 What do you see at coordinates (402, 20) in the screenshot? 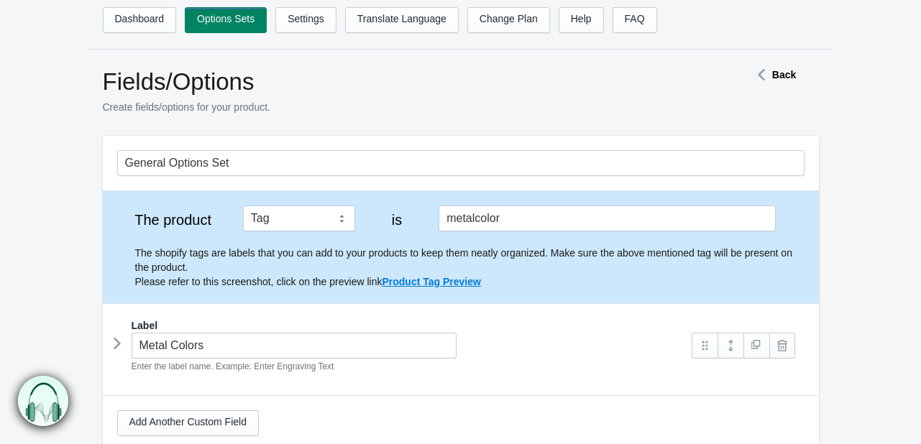
I see `a: Translate Language` at bounding box center [402, 20].